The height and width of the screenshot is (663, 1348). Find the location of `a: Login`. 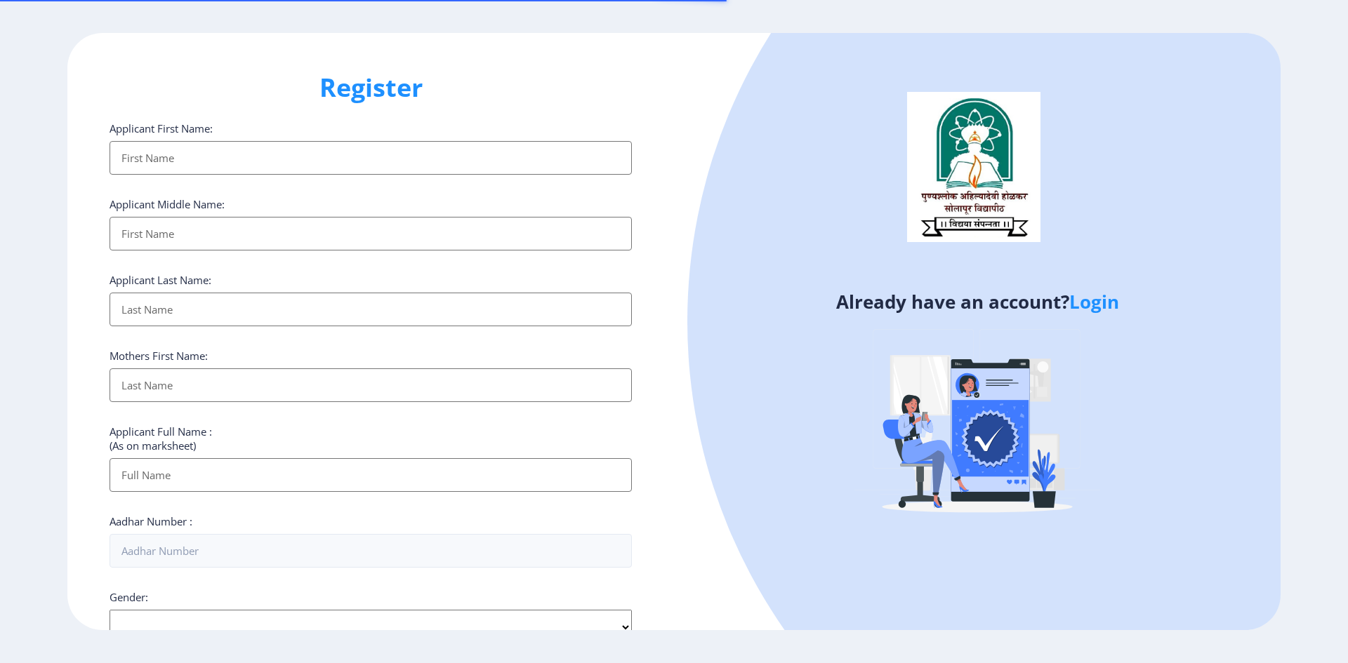

a: Login is located at coordinates (1094, 302).